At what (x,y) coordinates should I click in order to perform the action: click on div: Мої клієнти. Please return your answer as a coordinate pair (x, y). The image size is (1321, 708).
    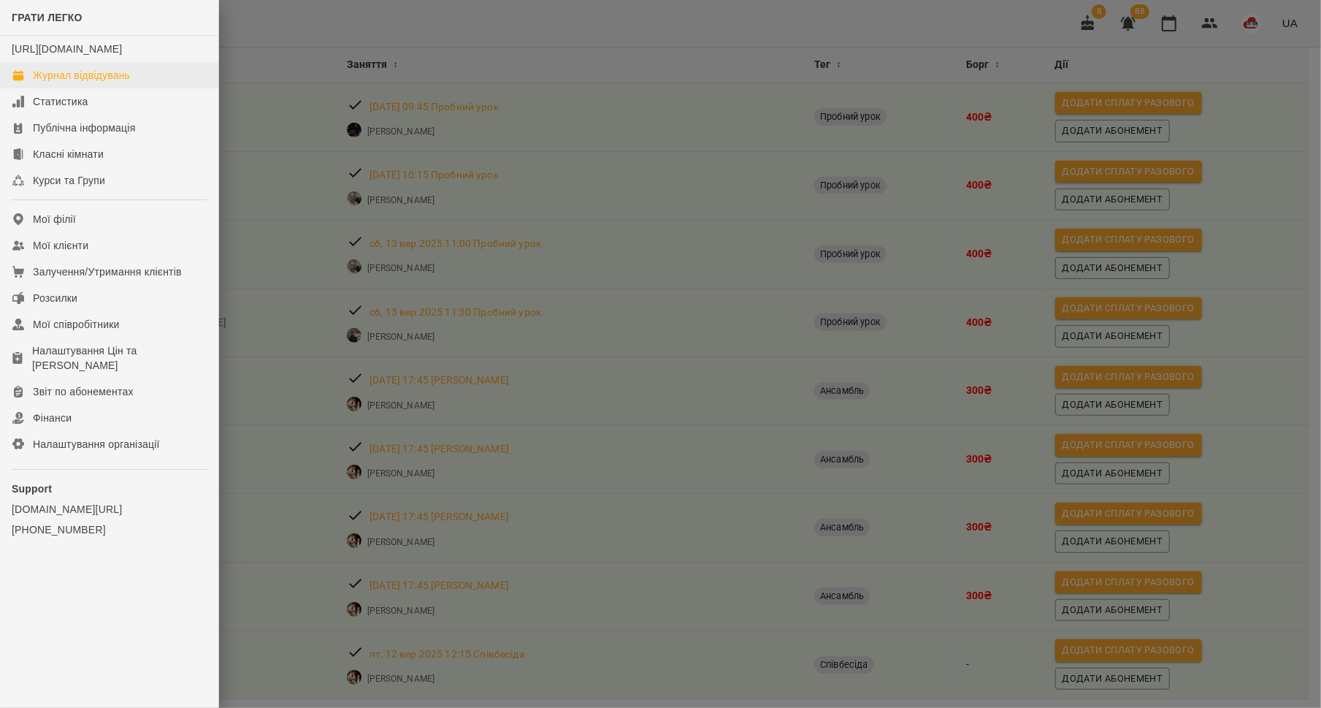
    Looking at the image, I should click on (61, 245).